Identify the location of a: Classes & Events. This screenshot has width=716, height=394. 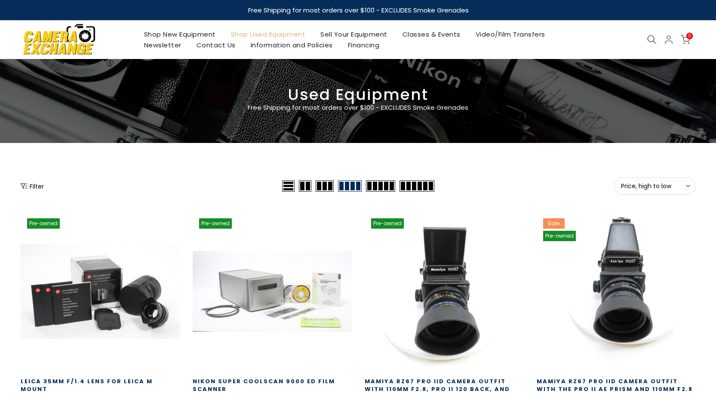
(432, 34).